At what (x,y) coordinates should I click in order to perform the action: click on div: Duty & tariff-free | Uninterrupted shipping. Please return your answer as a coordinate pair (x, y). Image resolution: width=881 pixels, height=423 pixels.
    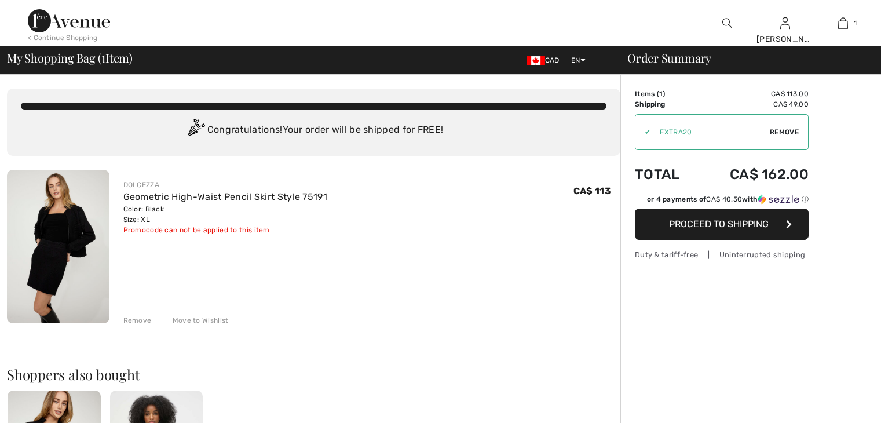
    Looking at the image, I should click on (722, 254).